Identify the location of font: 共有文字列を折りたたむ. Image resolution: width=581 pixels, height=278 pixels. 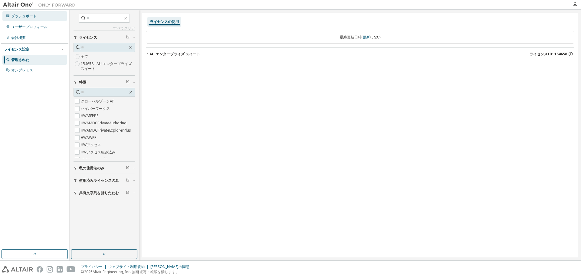
(99, 193).